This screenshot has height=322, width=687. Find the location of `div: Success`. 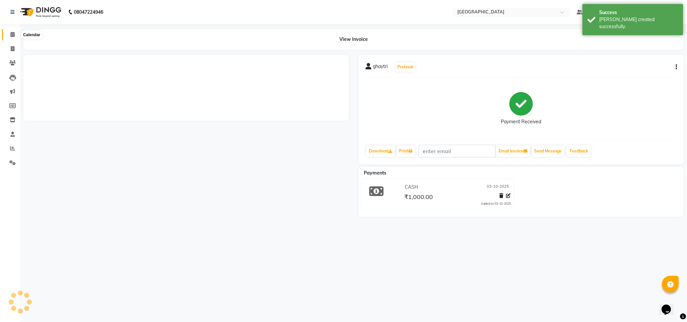

div: Success is located at coordinates (639, 12).